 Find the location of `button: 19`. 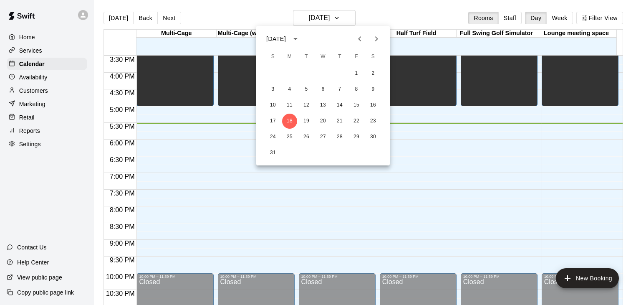

button: 19 is located at coordinates (306, 121).